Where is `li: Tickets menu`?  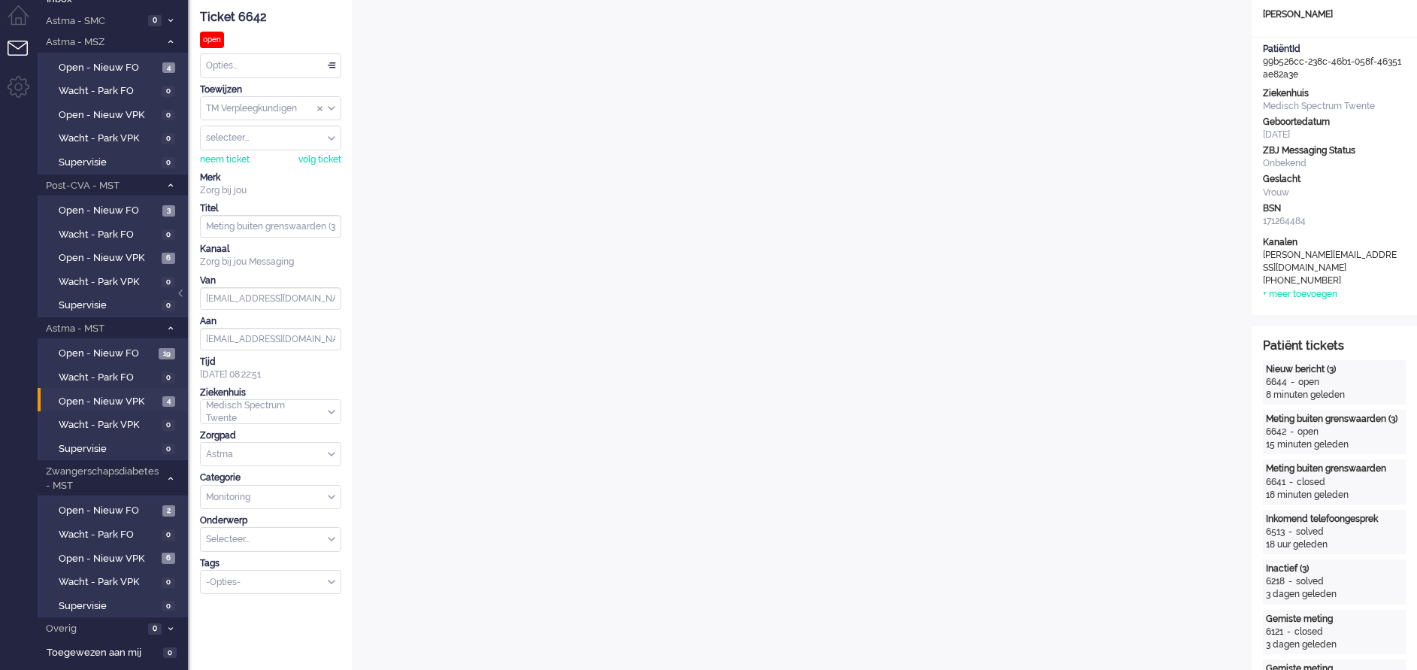
li: Tickets menu is located at coordinates (24, 57).